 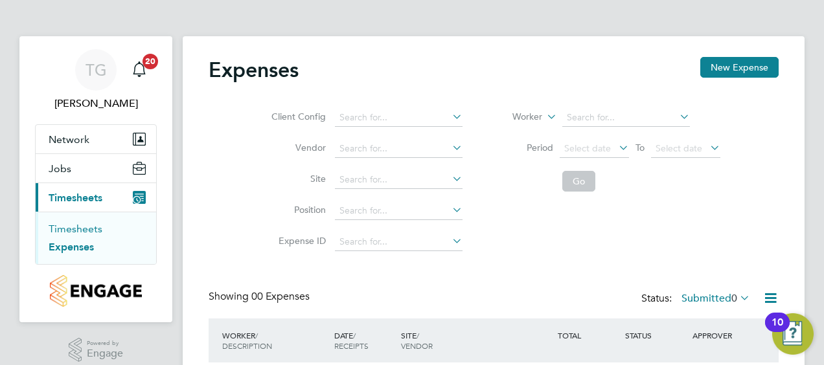 I want to click on label: Client Config, so click(x=297, y=117).